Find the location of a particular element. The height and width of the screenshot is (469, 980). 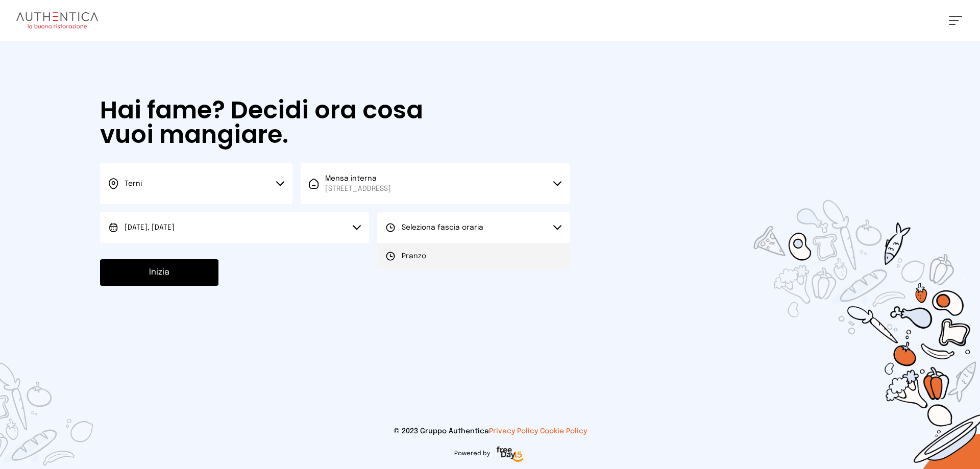

p: © 2023 Gruppo Authentica is located at coordinates (490, 431).